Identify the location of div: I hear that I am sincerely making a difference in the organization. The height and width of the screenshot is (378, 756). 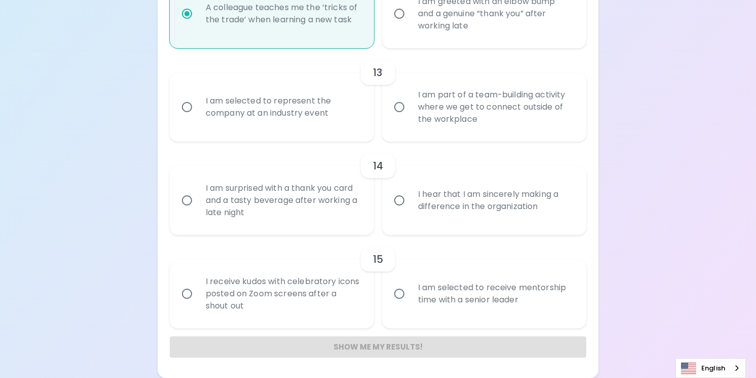
(495, 200).